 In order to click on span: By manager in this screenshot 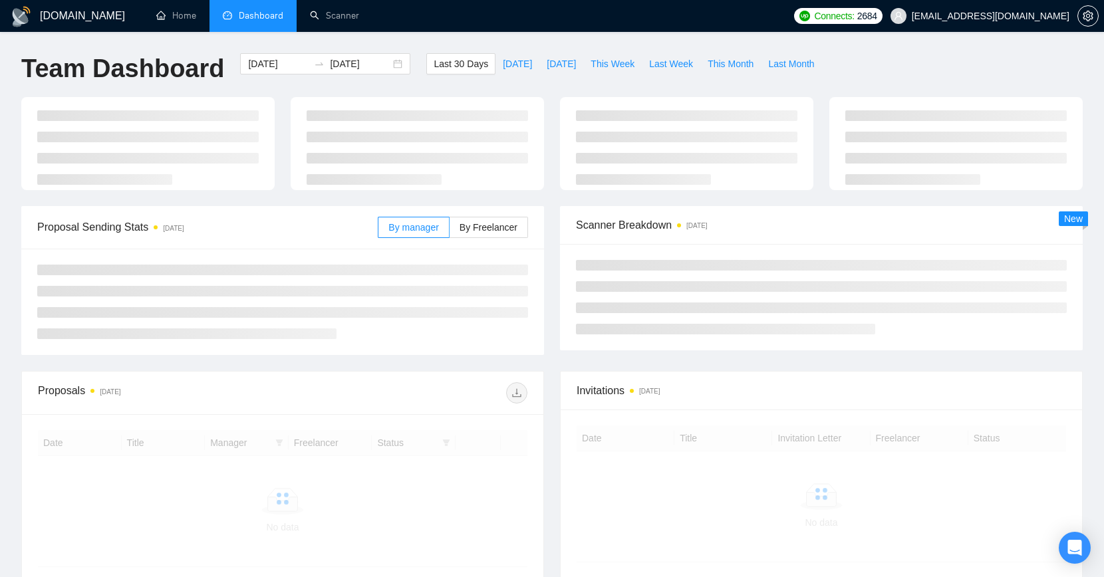, I will do `click(413, 227)`.